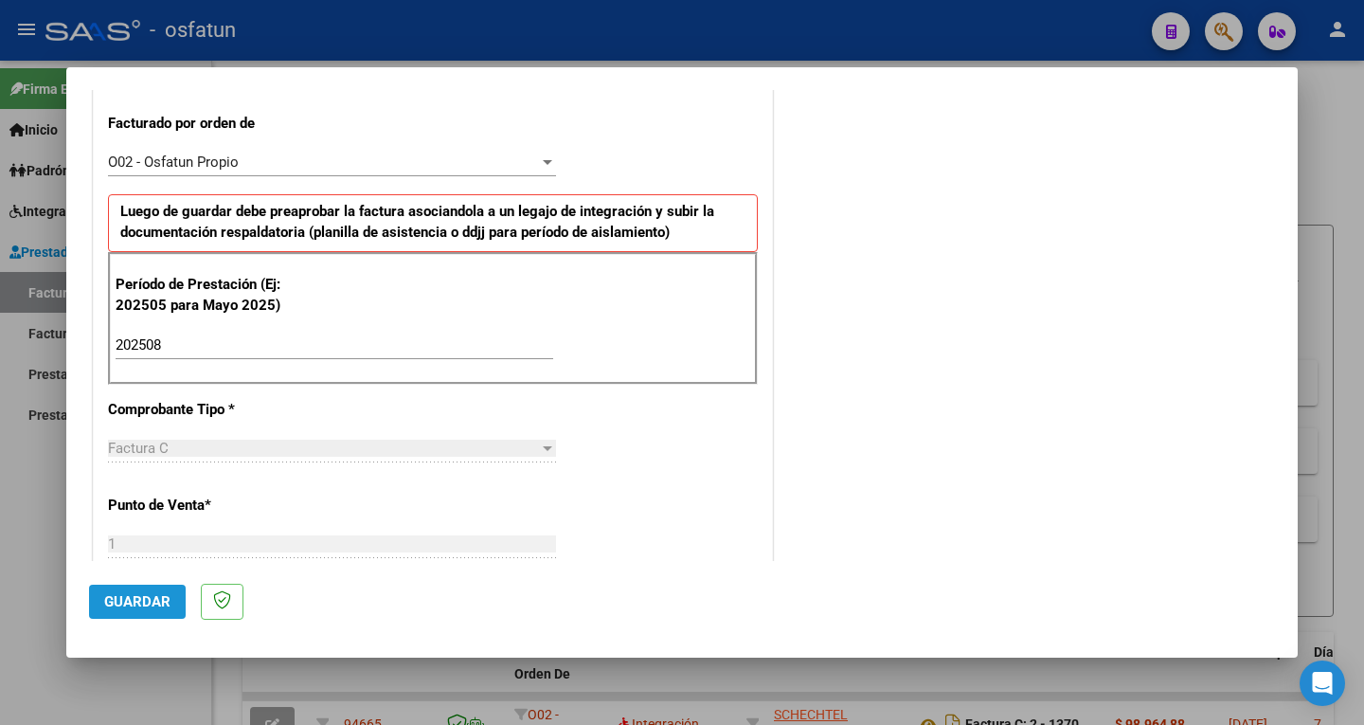 The image size is (1364, 725). I want to click on span: Factura C, so click(138, 448).